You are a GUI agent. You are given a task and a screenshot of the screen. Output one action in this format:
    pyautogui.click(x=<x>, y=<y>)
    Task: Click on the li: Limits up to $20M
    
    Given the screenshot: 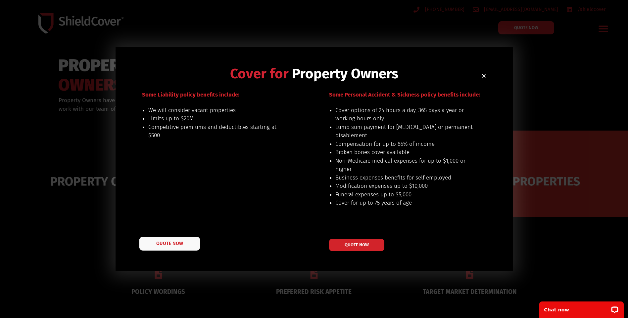 What is the action you would take?
    pyautogui.click(x=217, y=119)
    